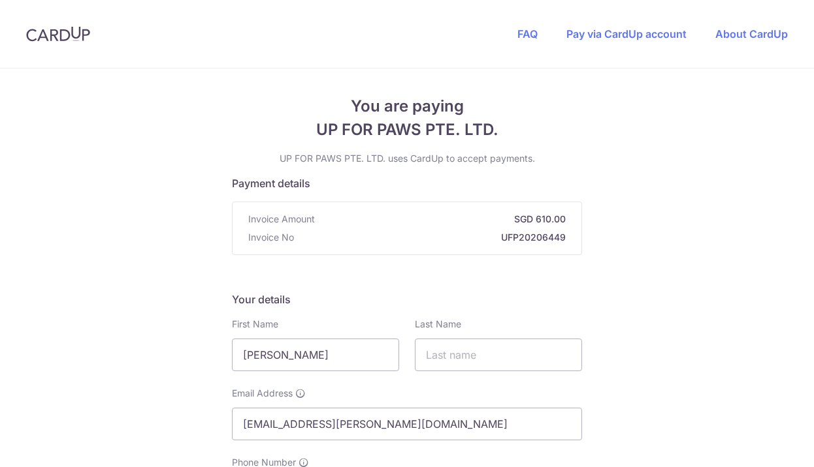 This screenshot has width=814, height=467. I want to click on span: You are paying, so click(407, 106).